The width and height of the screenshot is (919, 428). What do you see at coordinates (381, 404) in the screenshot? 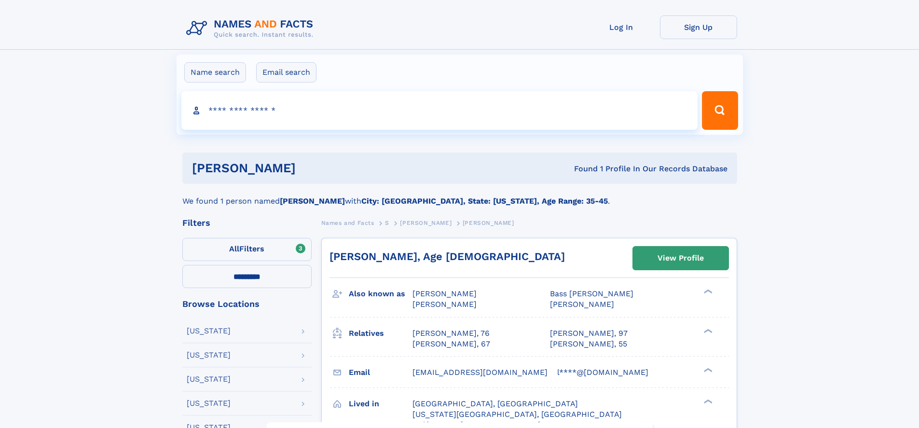
I see `h3: Lived in` at bounding box center [381, 404].